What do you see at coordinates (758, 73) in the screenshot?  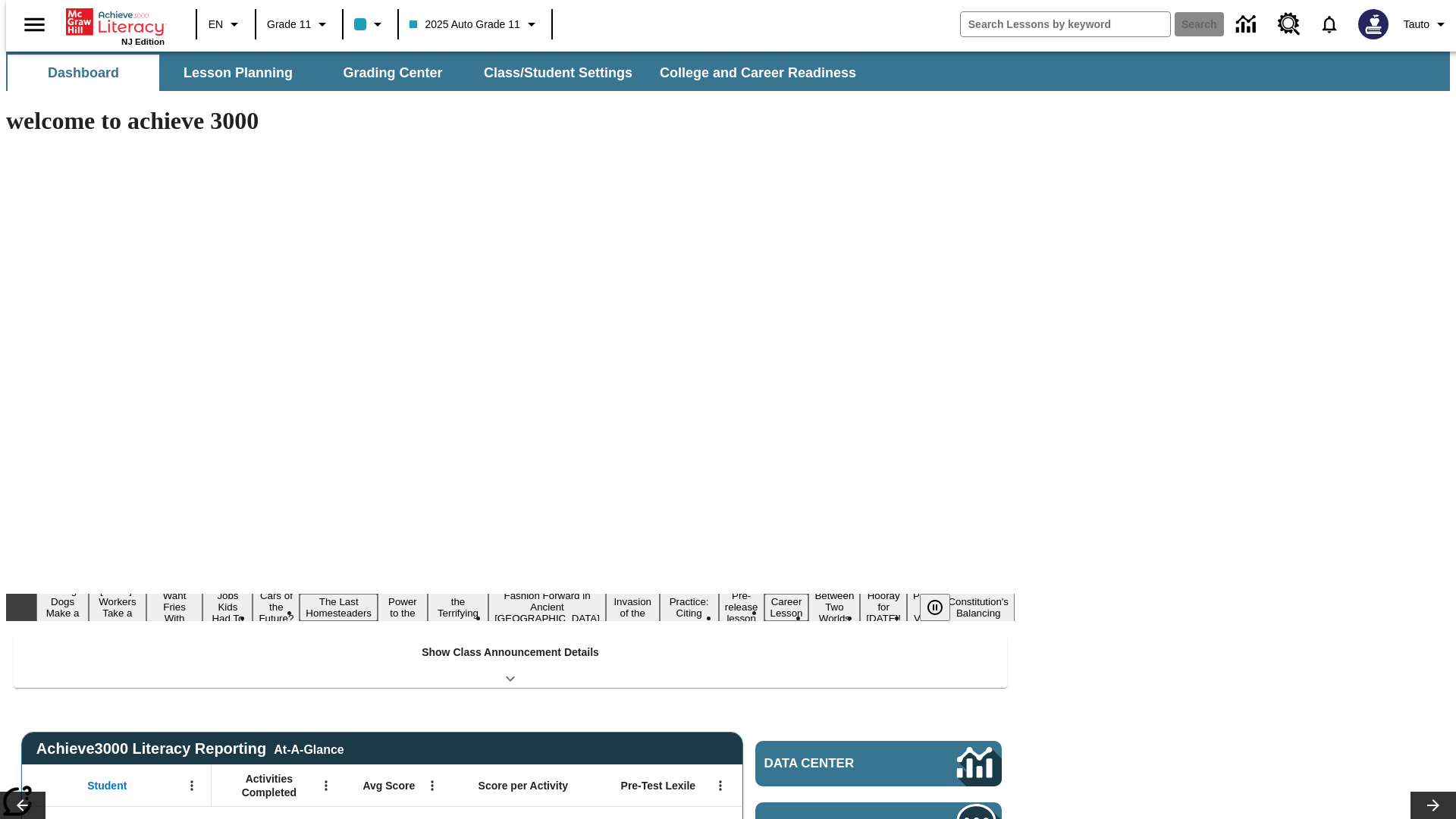 I see `button: College and Career Readiness` at bounding box center [758, 73].